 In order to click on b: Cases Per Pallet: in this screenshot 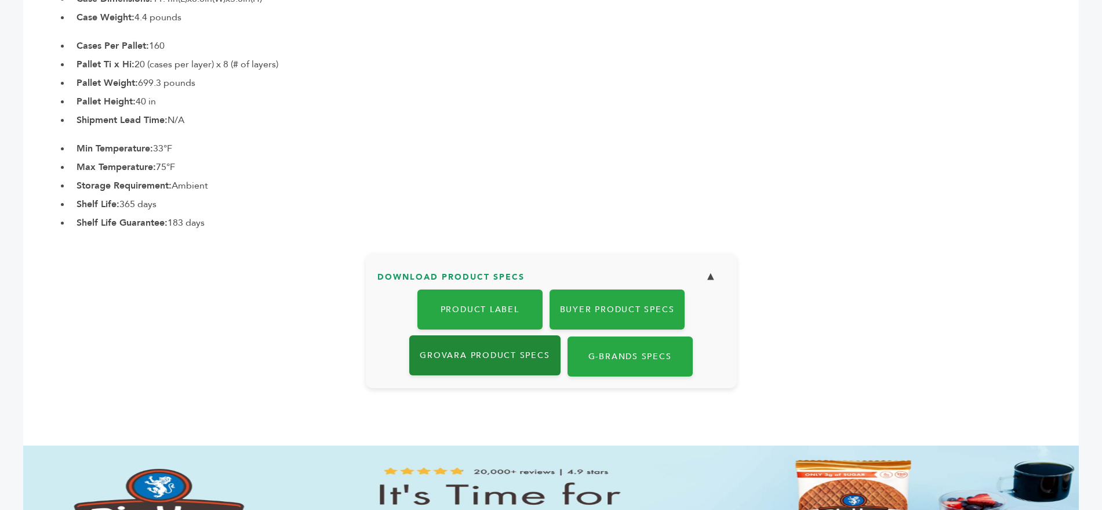, I will do `click(112, 46)`.